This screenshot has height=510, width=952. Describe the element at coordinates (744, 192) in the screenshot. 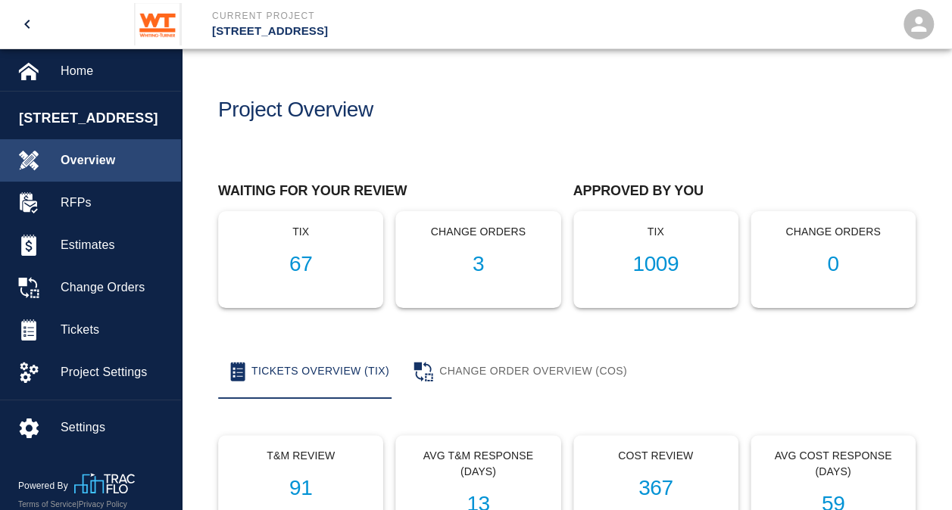

I see `h2: Approved by you` at that location.